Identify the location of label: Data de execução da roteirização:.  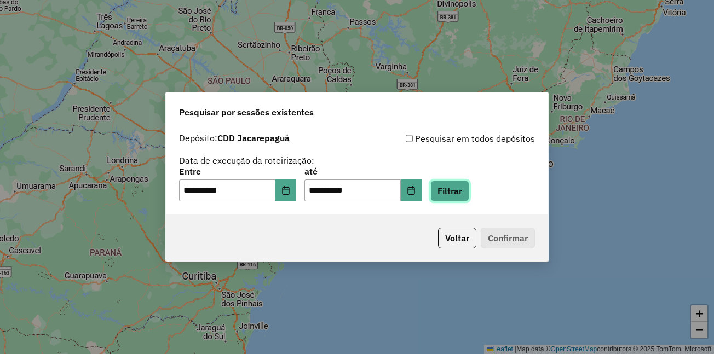
(246, 160).